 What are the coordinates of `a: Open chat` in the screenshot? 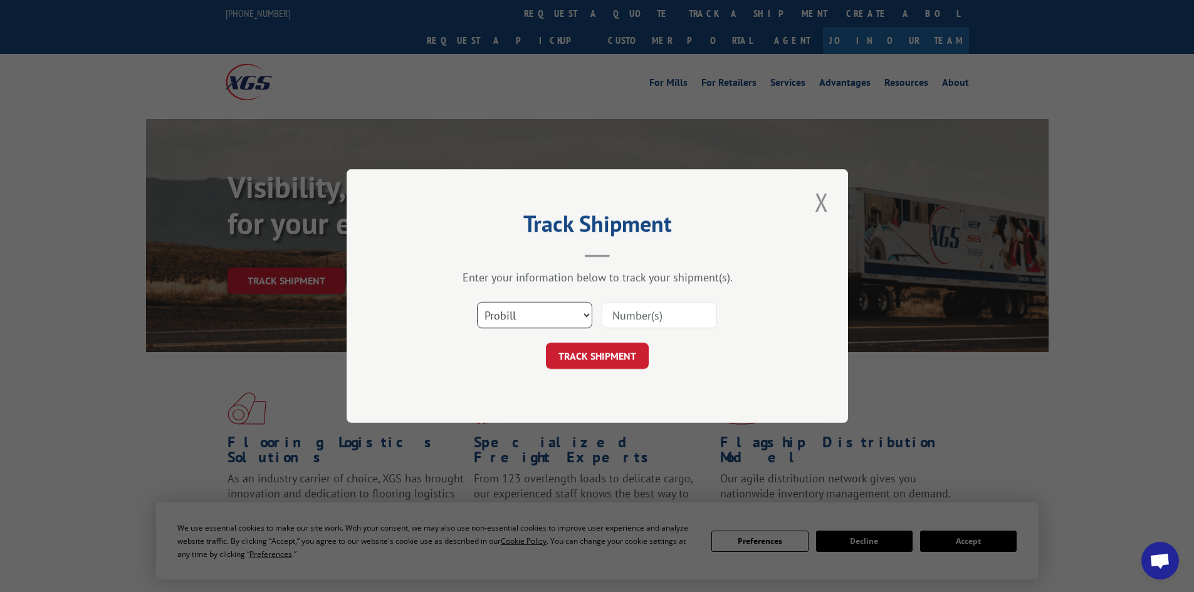 It's located at (1160, 561).